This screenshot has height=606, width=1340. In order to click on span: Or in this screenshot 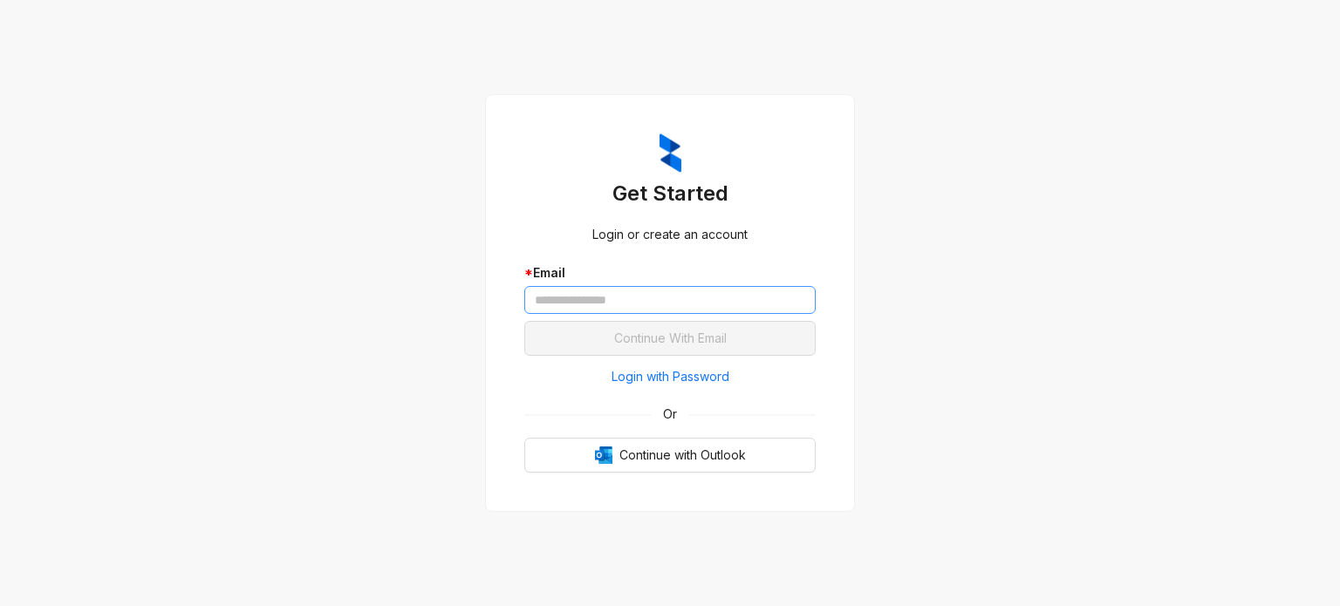, I will do `click(670, 414)`.